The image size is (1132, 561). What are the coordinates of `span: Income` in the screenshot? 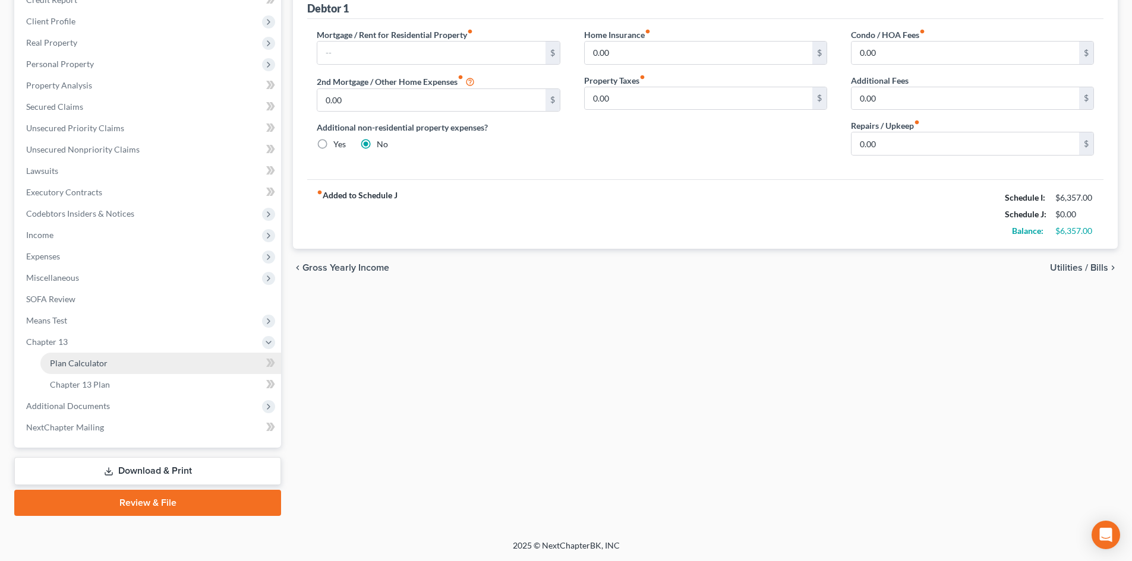 It's located at (40, 235).